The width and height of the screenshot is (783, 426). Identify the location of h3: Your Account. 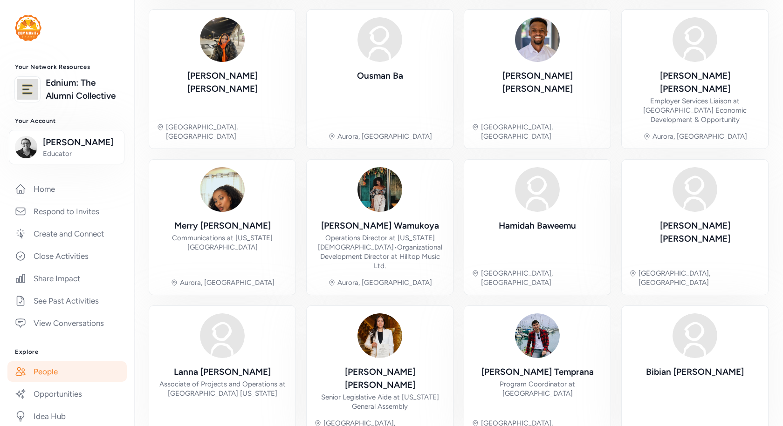
(67, 121).